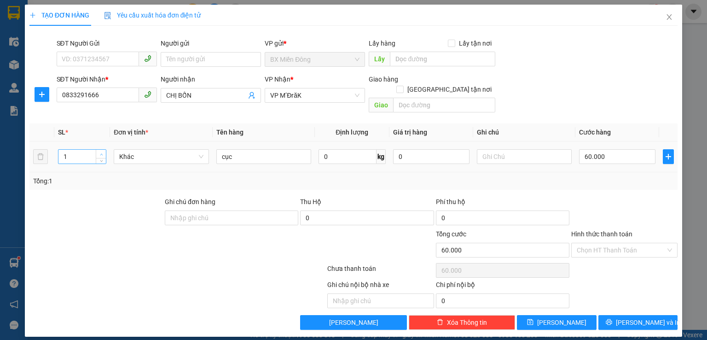 The height and width of the screenshot is (340, 707). What do you see at coordinates (190, 202) in the screenshot?
I see `label: Ghi chú đơn hàng` at bounding box center [190, 202].